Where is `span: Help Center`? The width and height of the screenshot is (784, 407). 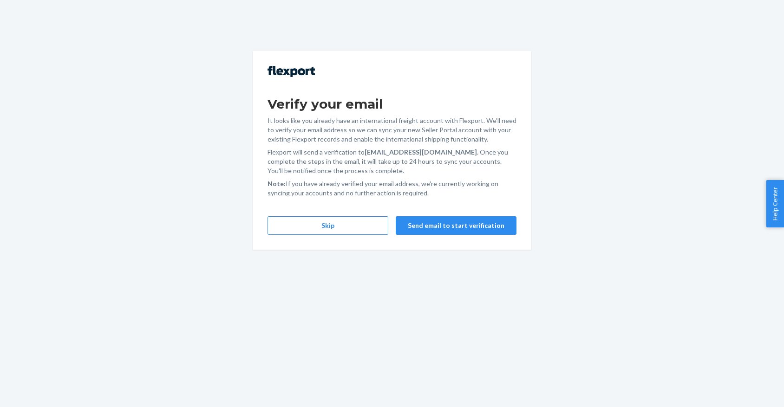 span: Help Center is located at coordinates (775, 204).